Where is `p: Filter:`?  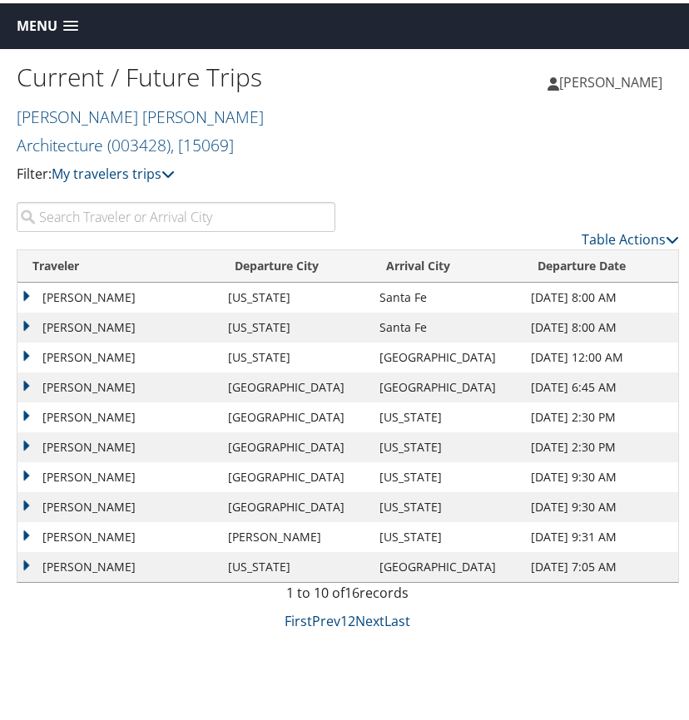 p: Filter: is located at coordinates (182, 171).